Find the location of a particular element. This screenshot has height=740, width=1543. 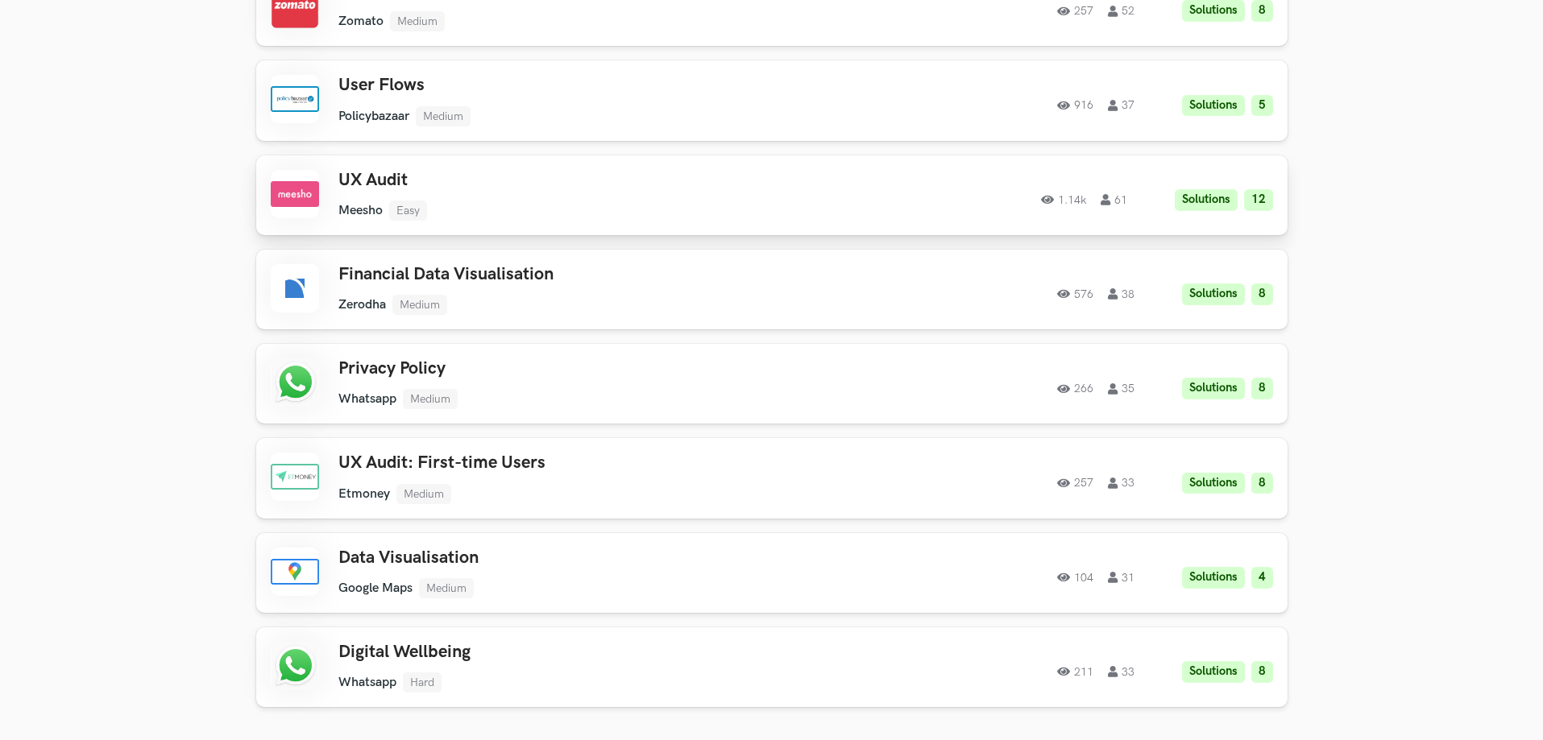

li: 5 is located at coordinates (1262, 106).